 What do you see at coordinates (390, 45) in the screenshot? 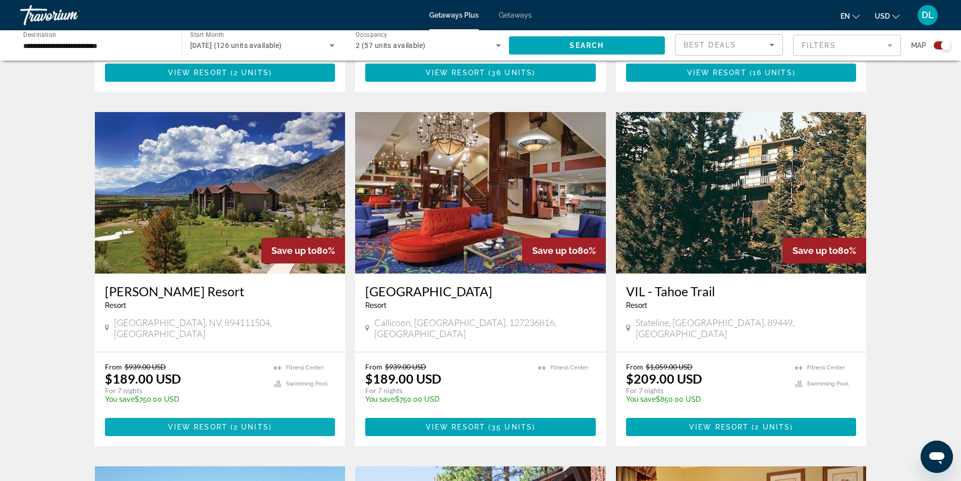
I see `span: 2 (57 units available)` at bounding box center [390, 45].